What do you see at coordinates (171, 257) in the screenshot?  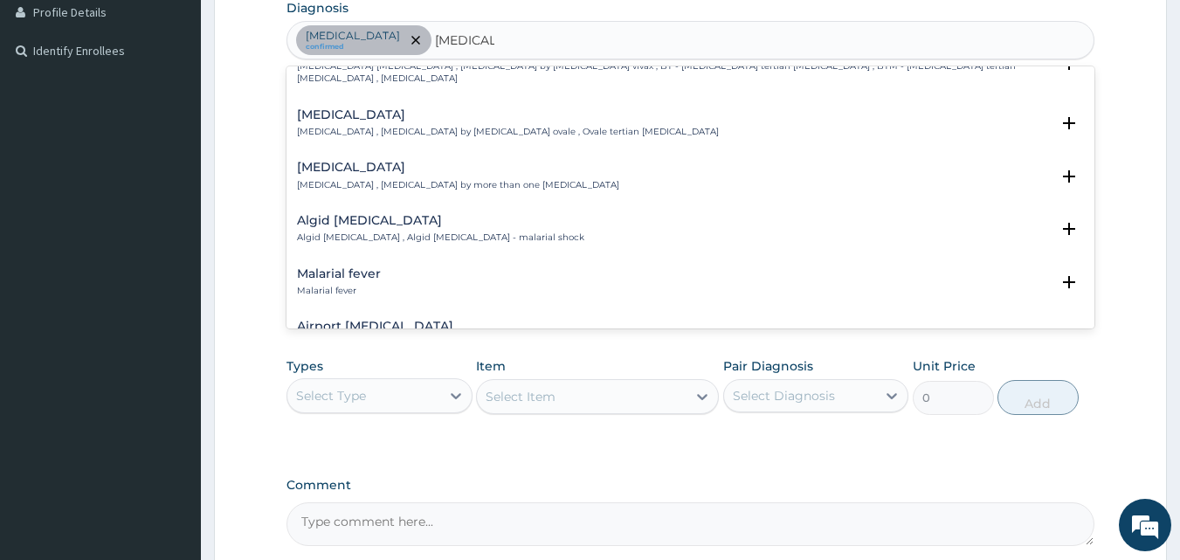 I see `span: We're online!` at bounding box center [171, 257].